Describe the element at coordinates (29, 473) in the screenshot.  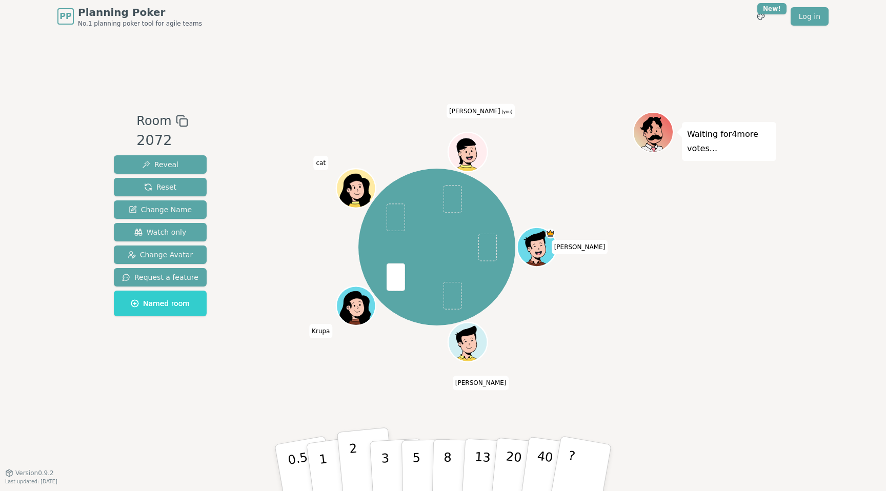
I see `button: Version0.9.2` at that location.